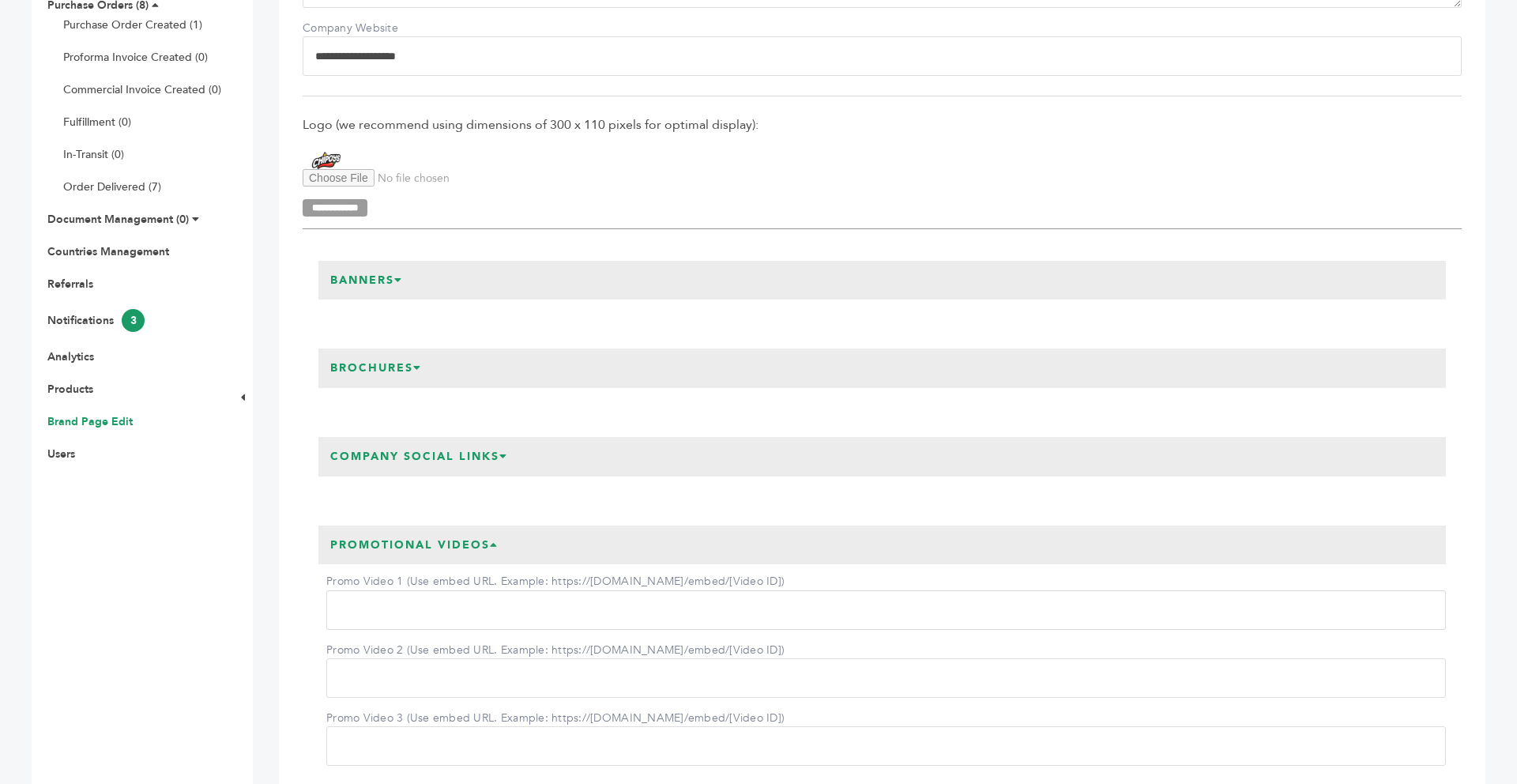  Describe the element at coordinates (142, 89) in the screenshot. I see `a: Commercial Invoice Created (0)` at that location.